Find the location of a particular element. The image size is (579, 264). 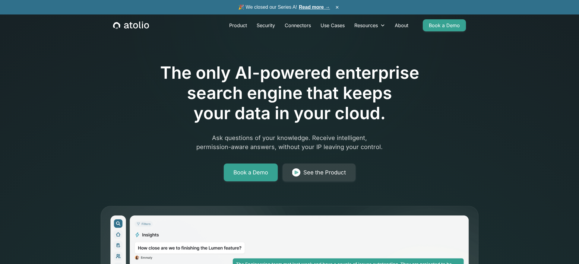

p: Ask questions of your knowledge. Receive intelligent, permission-aware answers, without your IP l... is located at coordinates (289, 142).